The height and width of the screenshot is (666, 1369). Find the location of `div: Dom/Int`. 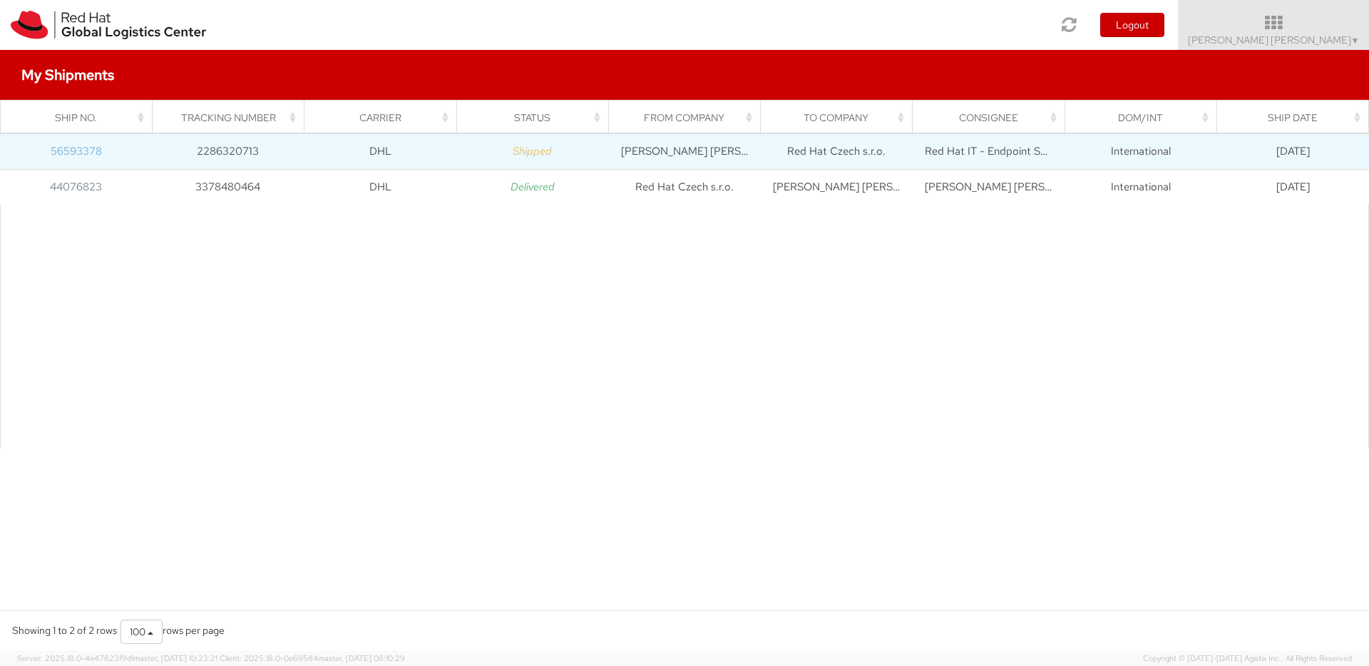

div: Dom/Int is located at coordinates (1144, 118).